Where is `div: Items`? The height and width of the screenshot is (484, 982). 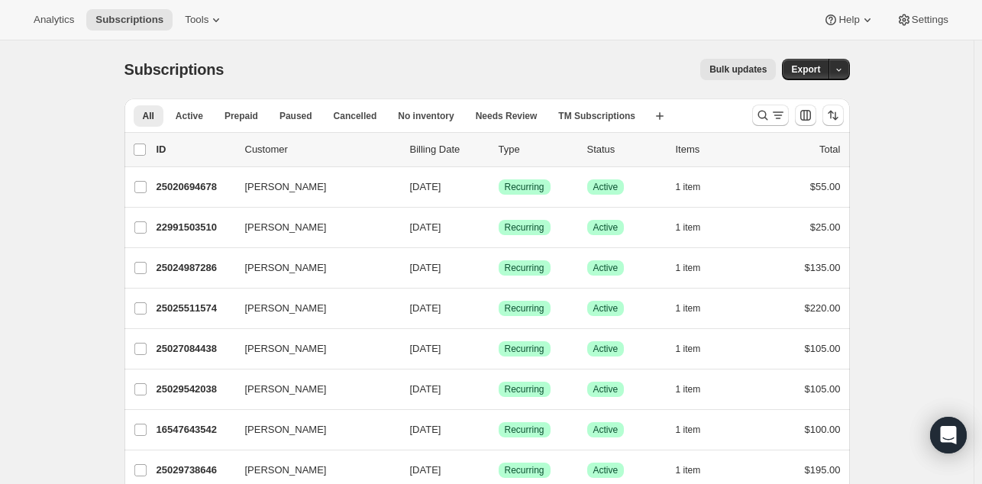
div: Items is located at coordinates (714, 150).